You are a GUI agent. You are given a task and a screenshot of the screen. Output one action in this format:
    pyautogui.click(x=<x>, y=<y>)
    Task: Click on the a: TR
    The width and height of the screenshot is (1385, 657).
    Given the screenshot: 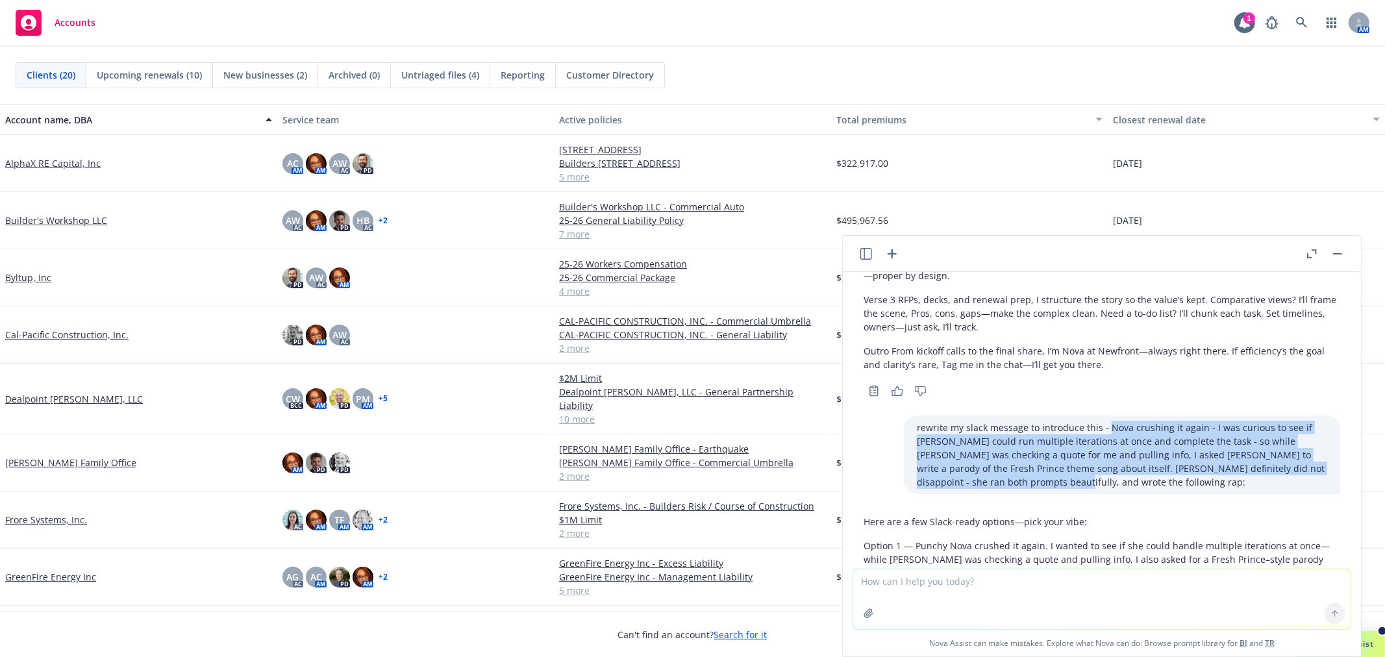 What is the action you would take?
    pyautogui.click(x=1269, y=643)
    